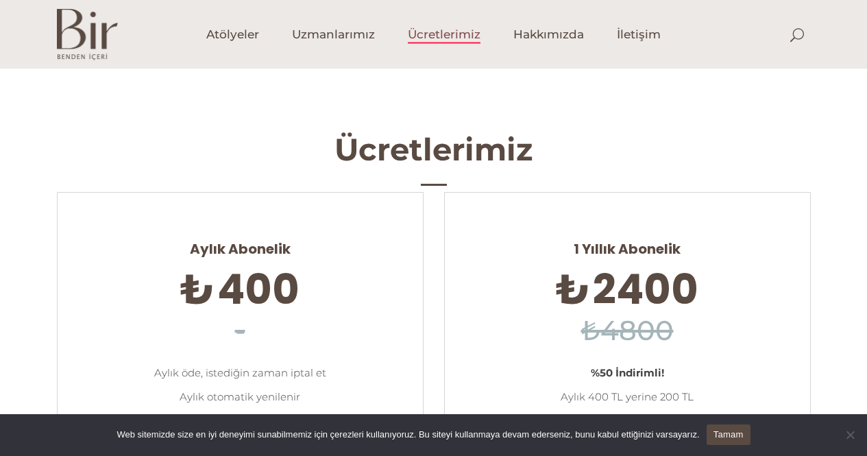  Describe the element at coordinates (408, 434) in the screenshot. I see `span: Web sitemizde size en iyi deneyimi sunabilmemiz için çerezleri kullanıyoruz. Bu siteyi kullanmaya...` at that location.